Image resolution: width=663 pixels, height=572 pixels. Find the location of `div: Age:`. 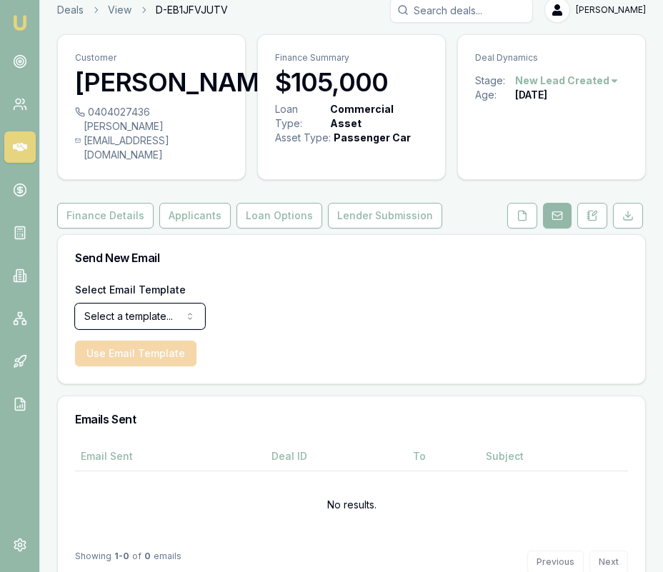

div: Age: is located at coordinates (495, 95).